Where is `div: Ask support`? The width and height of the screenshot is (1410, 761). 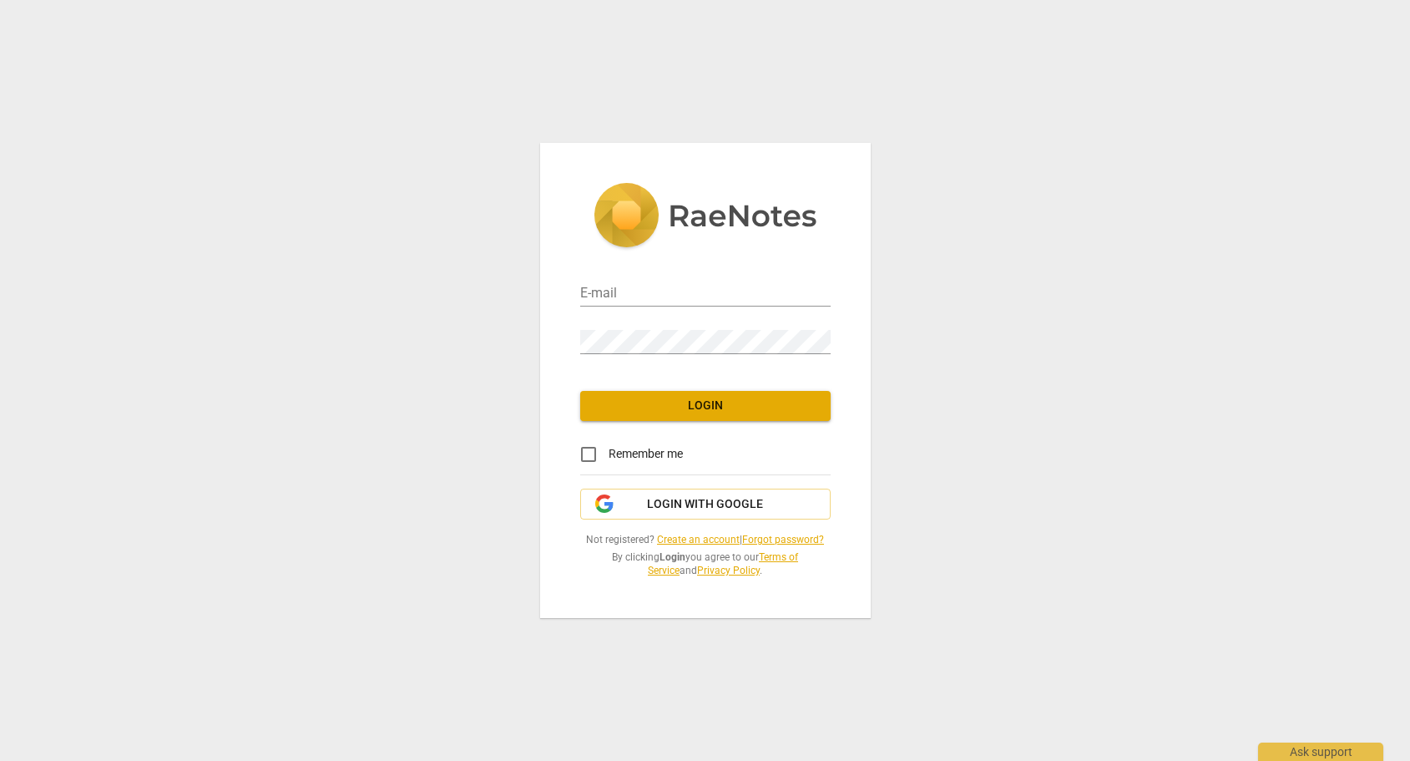
div: Ask support is located at coordinates (1321, 751).